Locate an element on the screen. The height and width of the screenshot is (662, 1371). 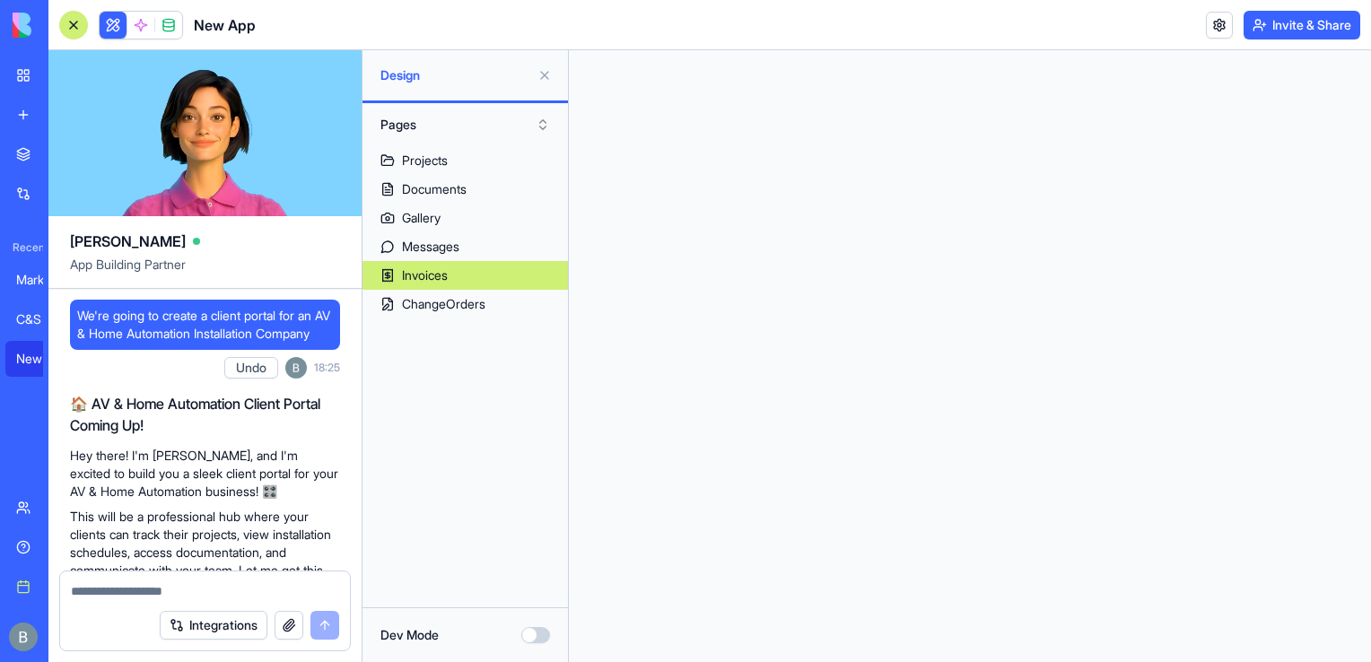
a: Projects is located at coordinates (465, 161).